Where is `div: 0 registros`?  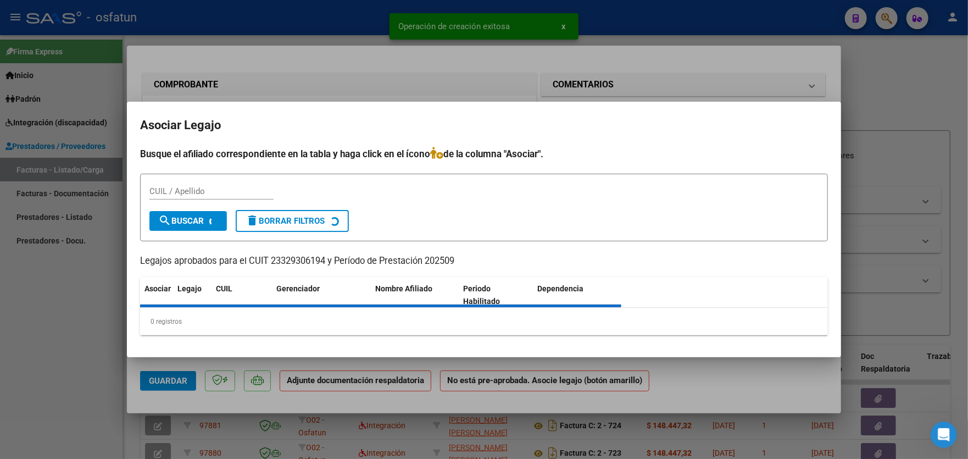
div: 0 registros is located at coordinates (484, 321).